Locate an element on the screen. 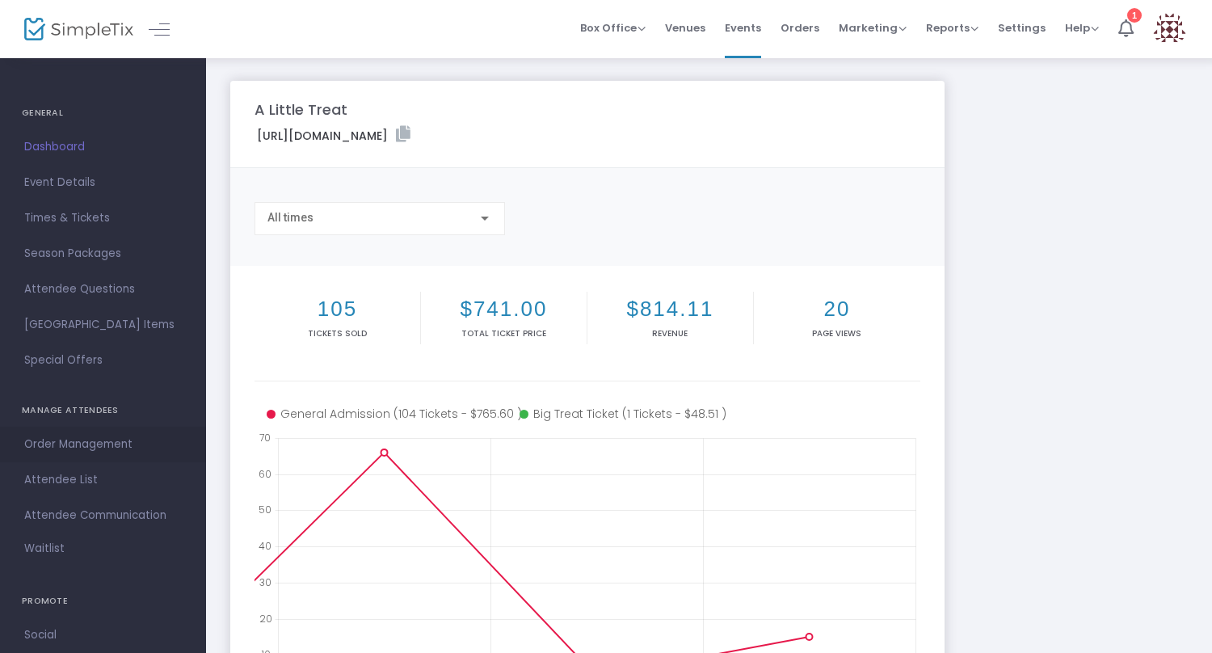 This screenshot has height=653, width=1212. span: Social is located at coordinates (103, 635).